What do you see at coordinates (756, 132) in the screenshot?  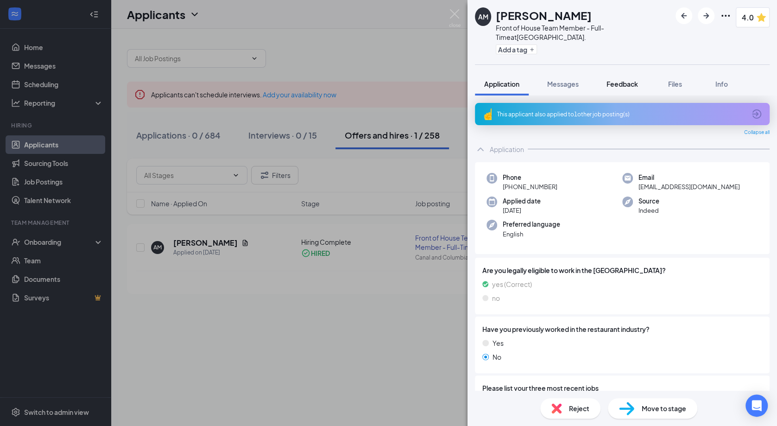 I see `span: Collapse all` at bounding box center [756, 132].